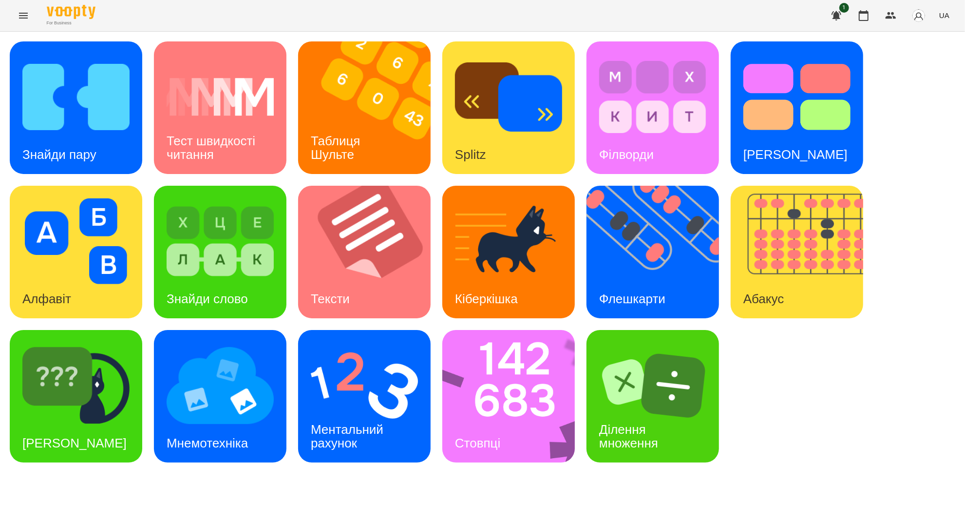 The image size is (965, 525). I want to click on a: Знайди словоЗнайди слово, so click(220, 252).